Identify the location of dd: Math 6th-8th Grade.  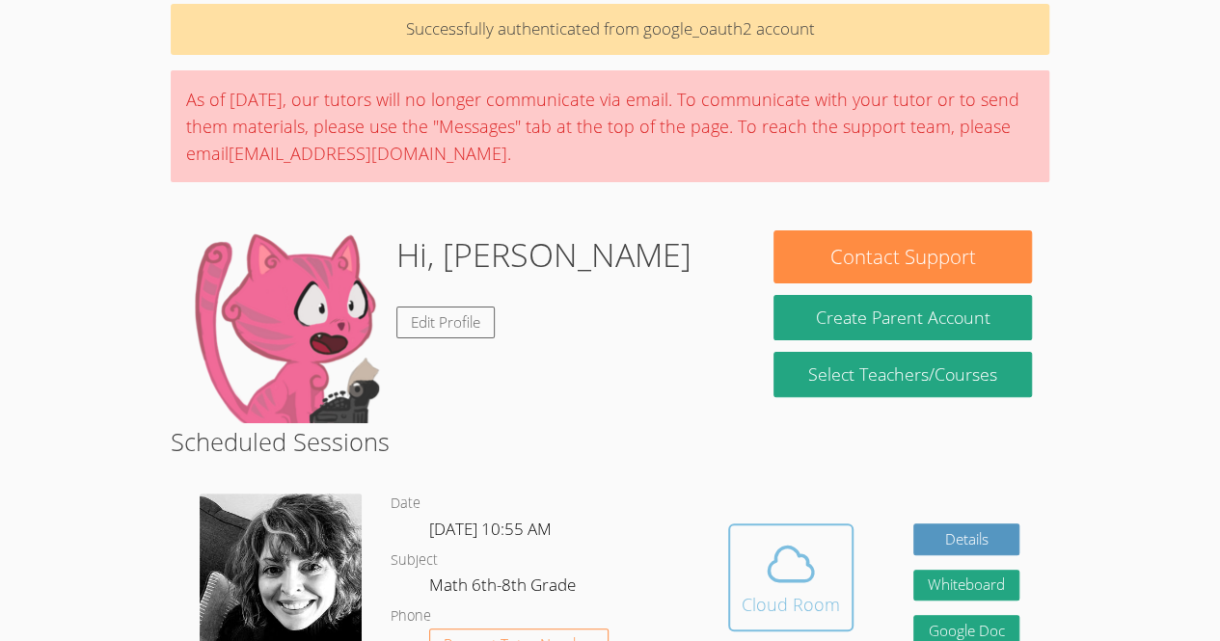
(504, 588).